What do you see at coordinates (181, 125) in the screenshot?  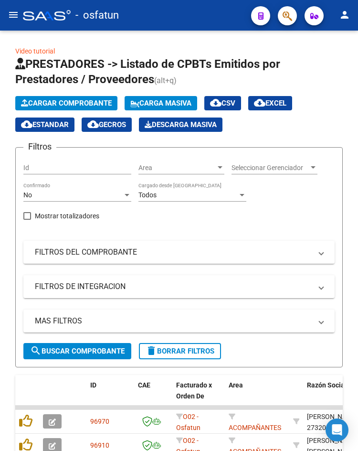 I see `span: Descarga Masiva` at bounding box center [181, 125].